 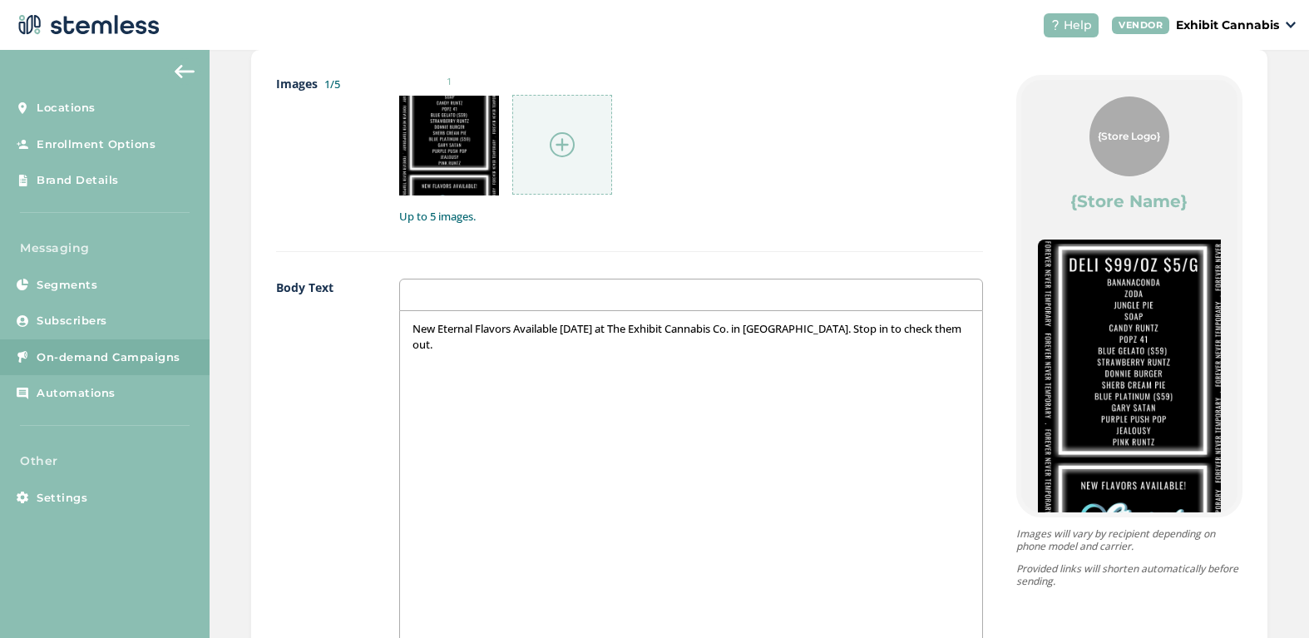 What do you see at coordinates (1129, 540) in the screenshot?
I see `p: Images will vary by recipient depending on phone model and carrier.` at bounding box center [1129, 540].